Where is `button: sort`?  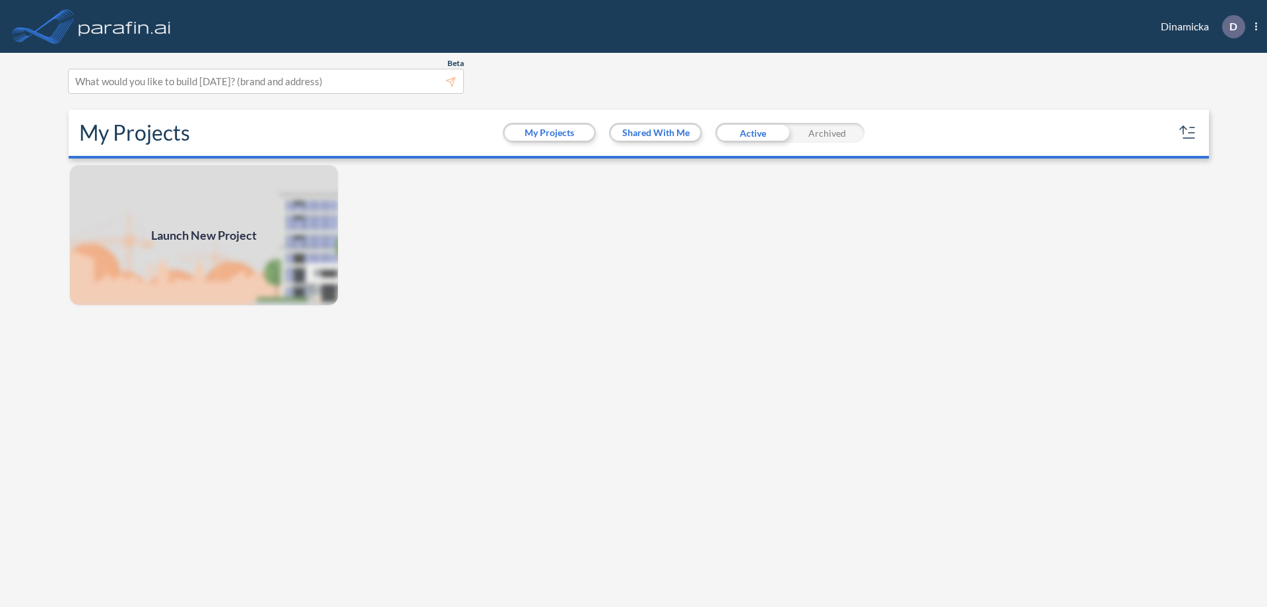 button: sort is located at coordinates (1188, 133).